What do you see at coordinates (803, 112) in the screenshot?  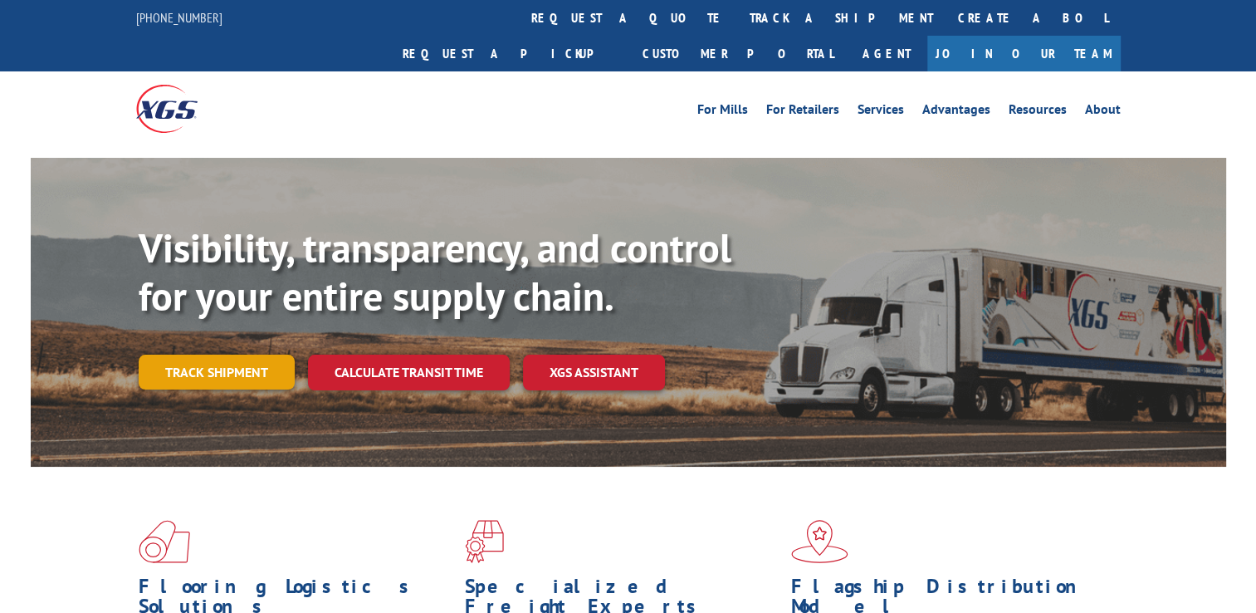 I see `a: For Retailers` at bounding box center [803, 112].